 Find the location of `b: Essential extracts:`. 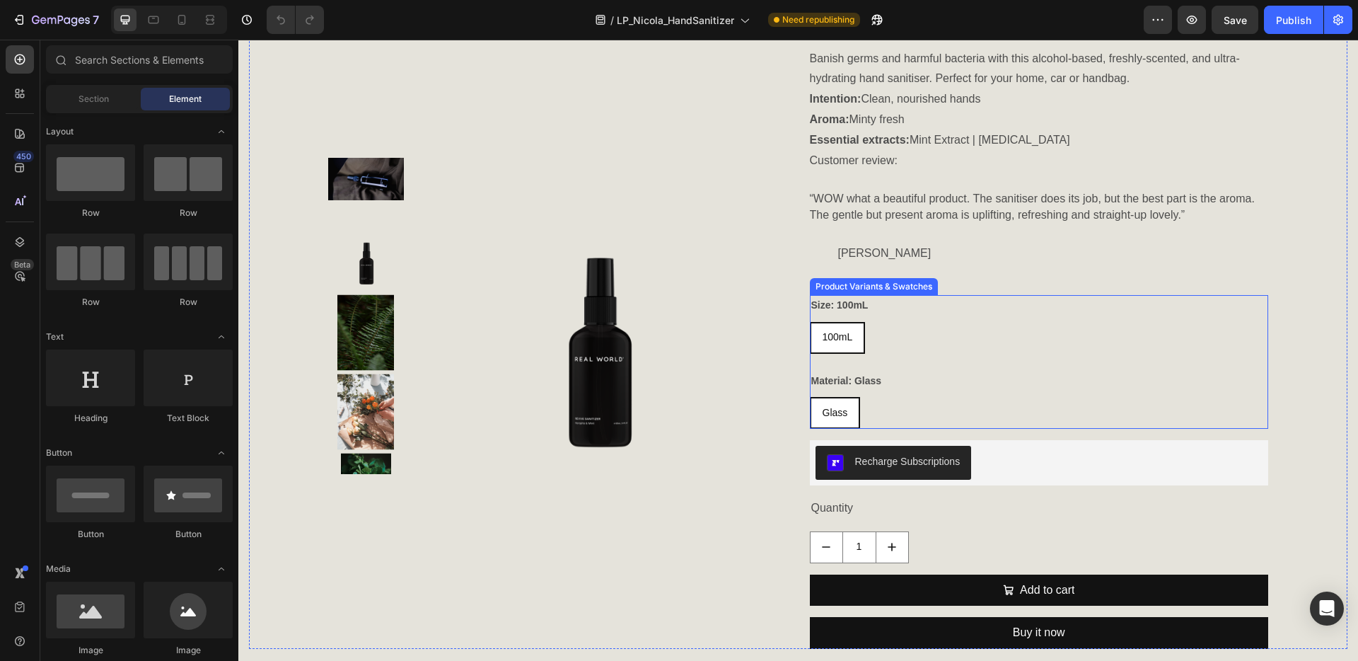

b: Essential extracts: is located at coordinates (621, 100).